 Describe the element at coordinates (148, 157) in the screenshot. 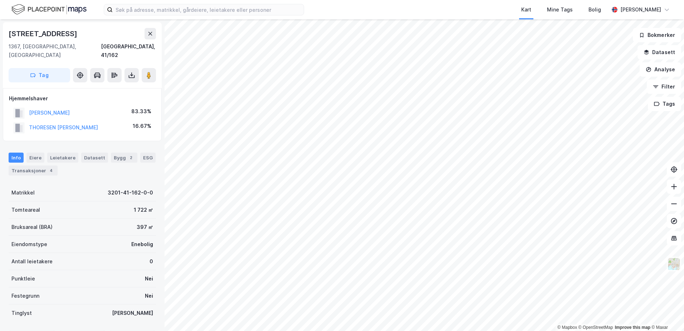

I see `div: ESG` at that location.